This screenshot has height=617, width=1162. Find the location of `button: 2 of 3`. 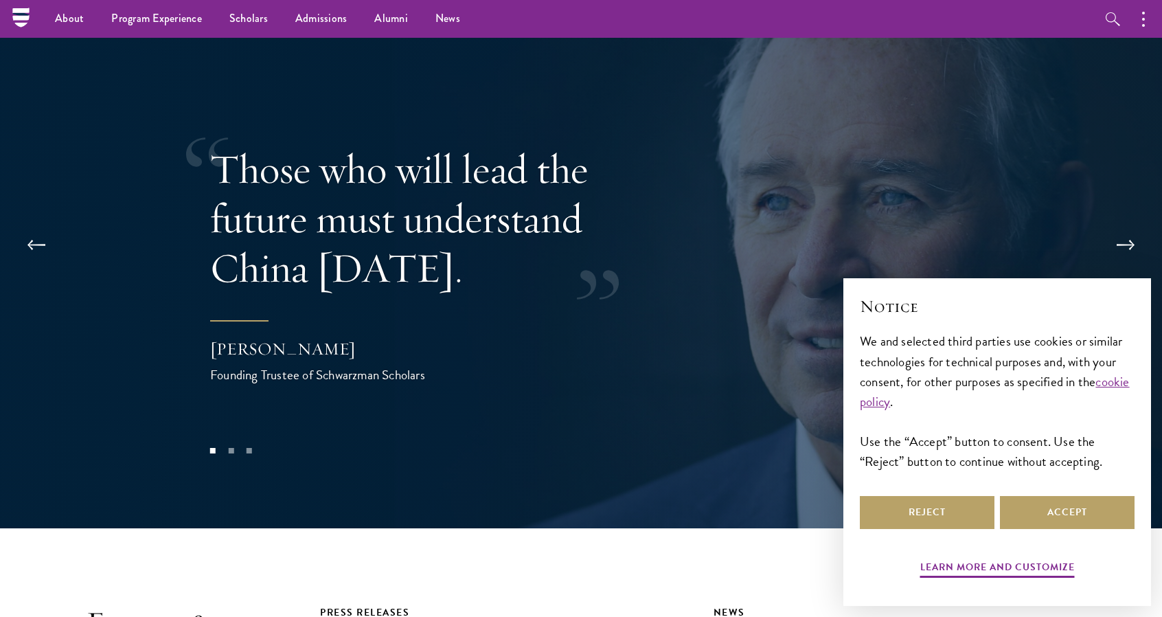

button: 2 of 3 is located at coordinates (231, 451).